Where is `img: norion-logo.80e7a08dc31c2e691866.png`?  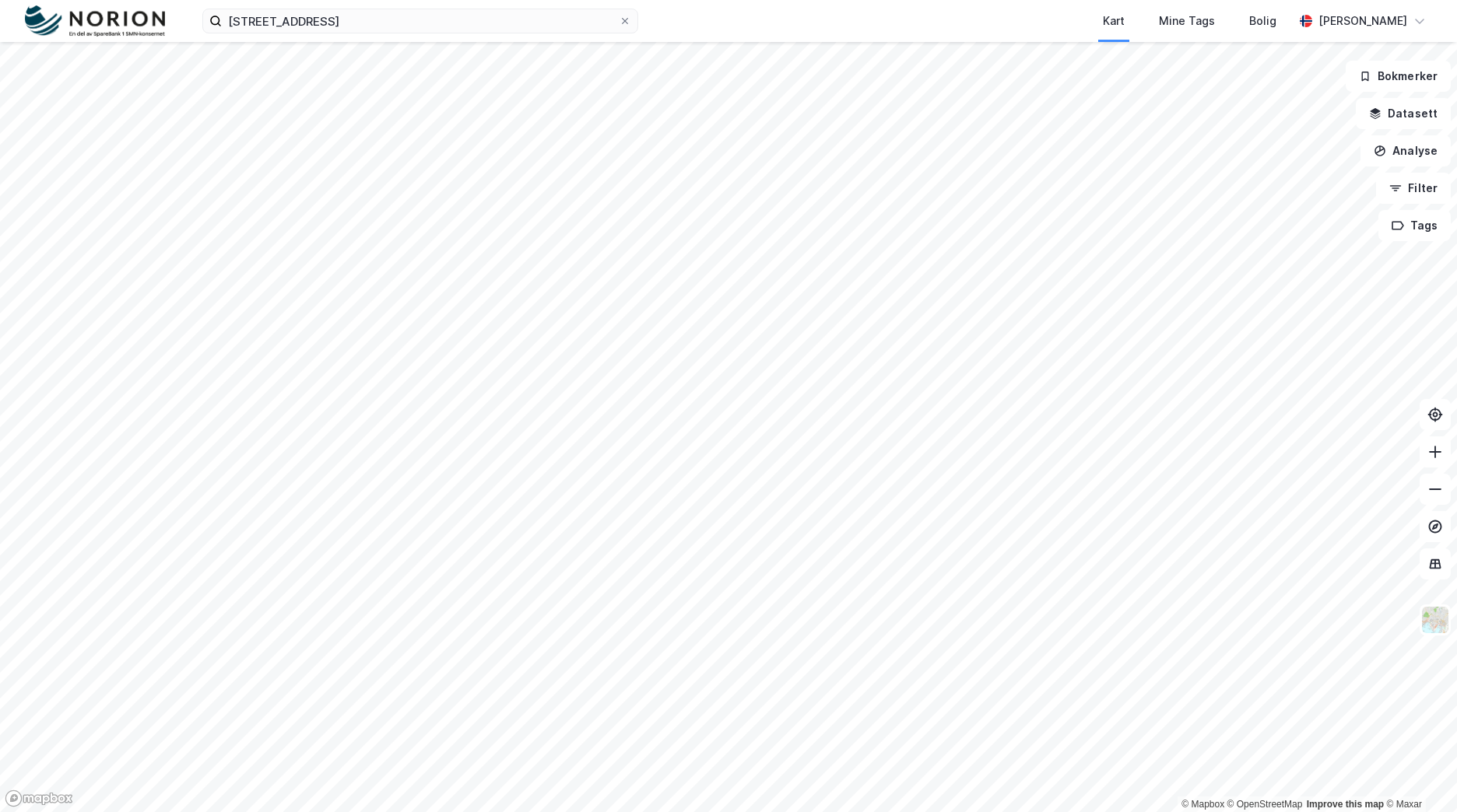 img: norion-logo.80e7a08dc31c2e691866.png is located at coordinates (95, 21).